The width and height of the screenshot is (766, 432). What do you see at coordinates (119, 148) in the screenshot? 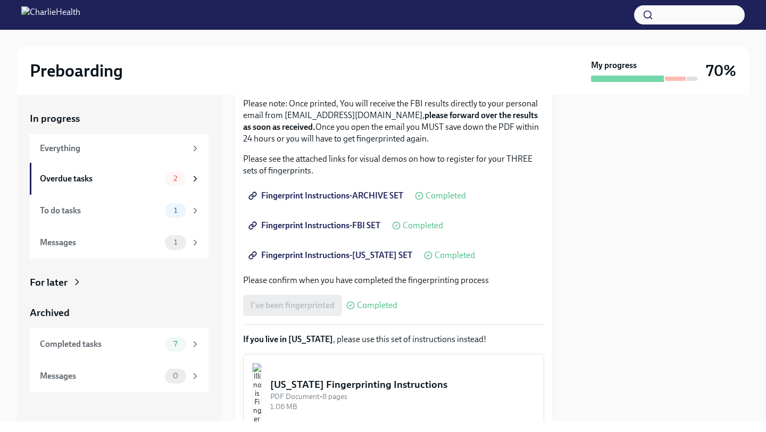
I see `a: Everything` at bounding box center [119, 148].